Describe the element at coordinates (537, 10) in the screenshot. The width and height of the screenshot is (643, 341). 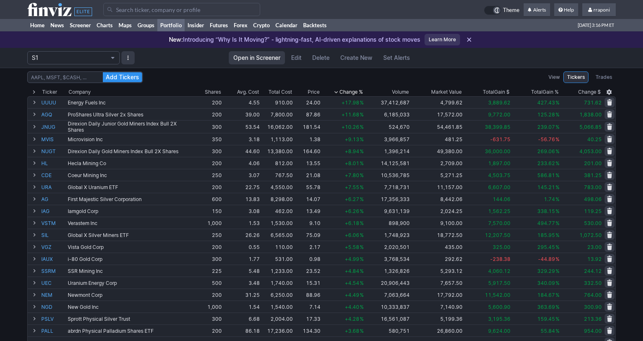
I see `a: Alerts` at that location.